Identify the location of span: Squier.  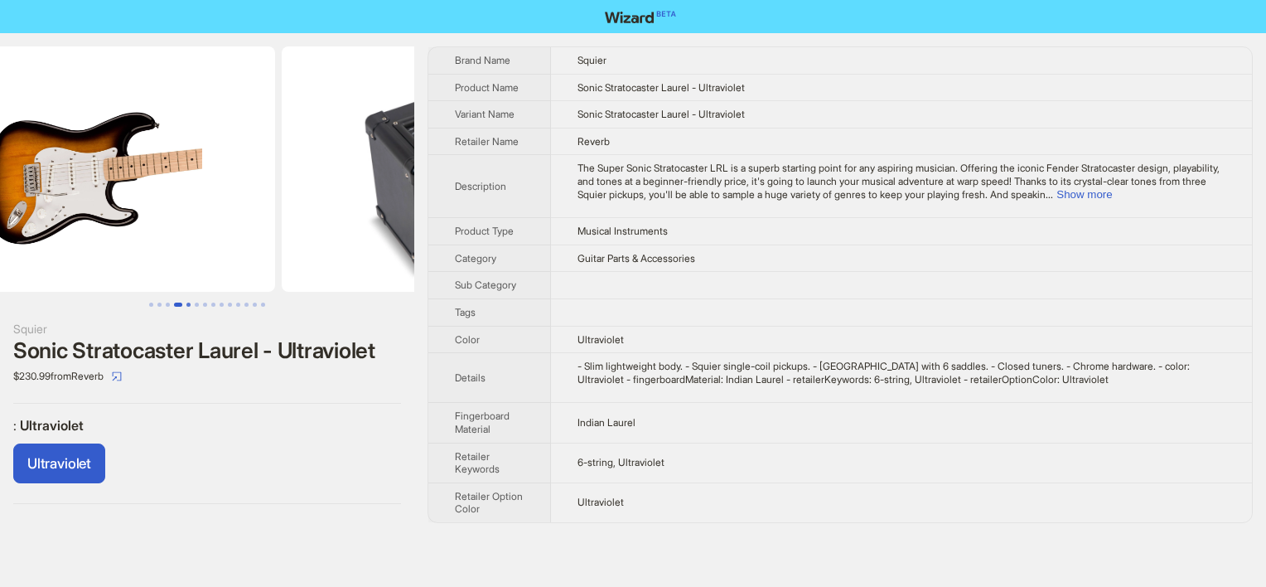
(592, 60).